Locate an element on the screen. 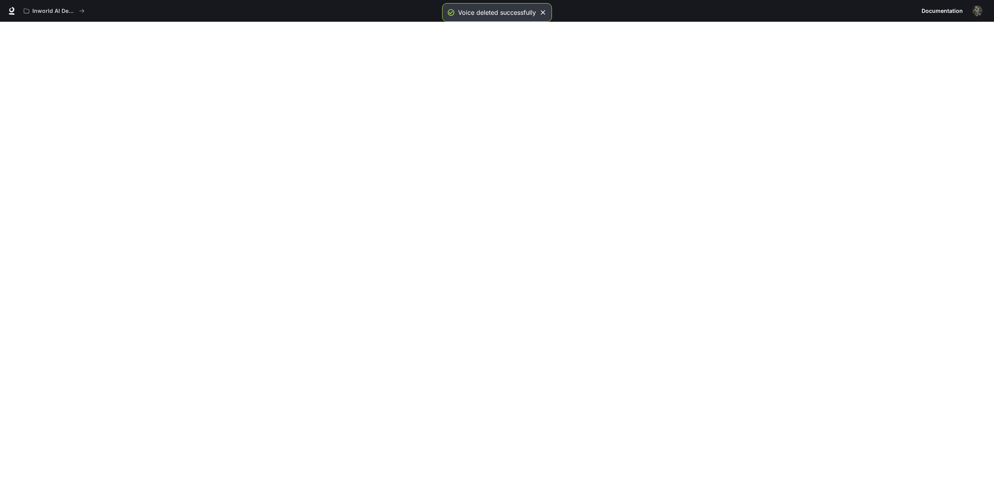 The height and width of the screenshot is (495, 994). p: Inworld AI Demos is located at coordinates (54, 11).